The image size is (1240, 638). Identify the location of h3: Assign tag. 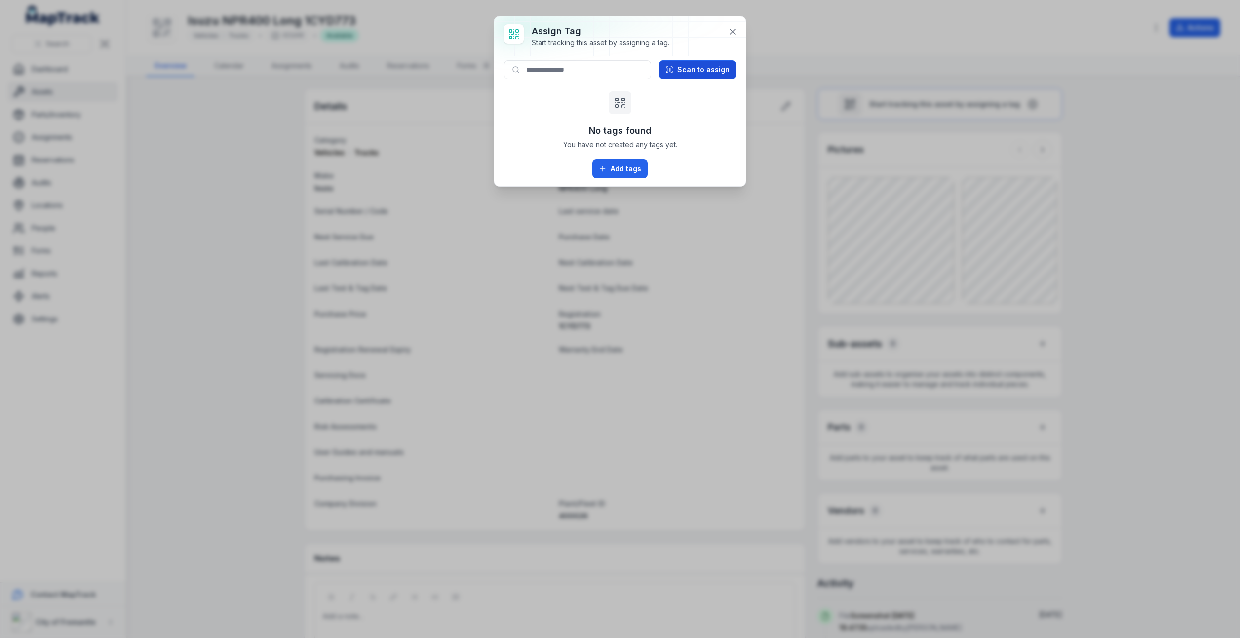
(600, 31).